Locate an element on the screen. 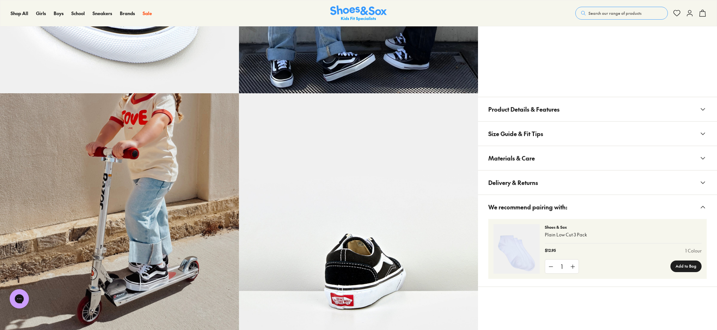 This screenshot has width=717, height=330. a: Boys is located at coordinates (58, 13).